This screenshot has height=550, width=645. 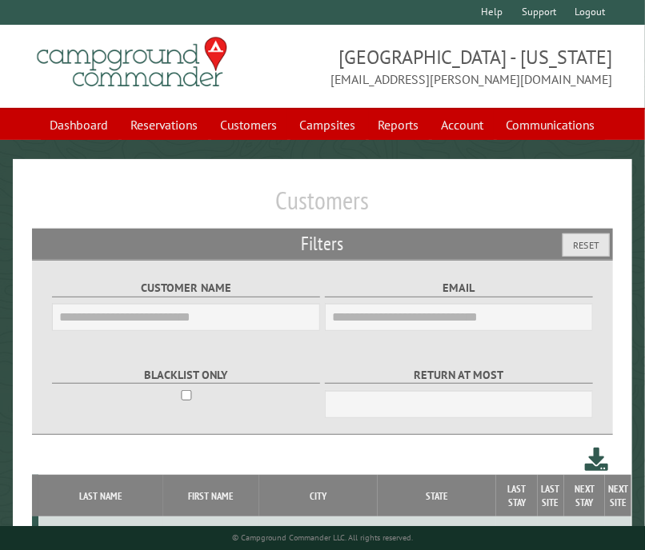 I want to click on td: 5, so click(x=550, y=531).